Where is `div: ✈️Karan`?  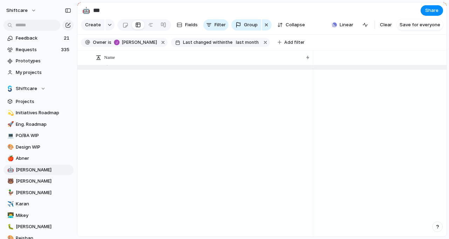
div: ✈️Karan is located at coordinates (39, 204).